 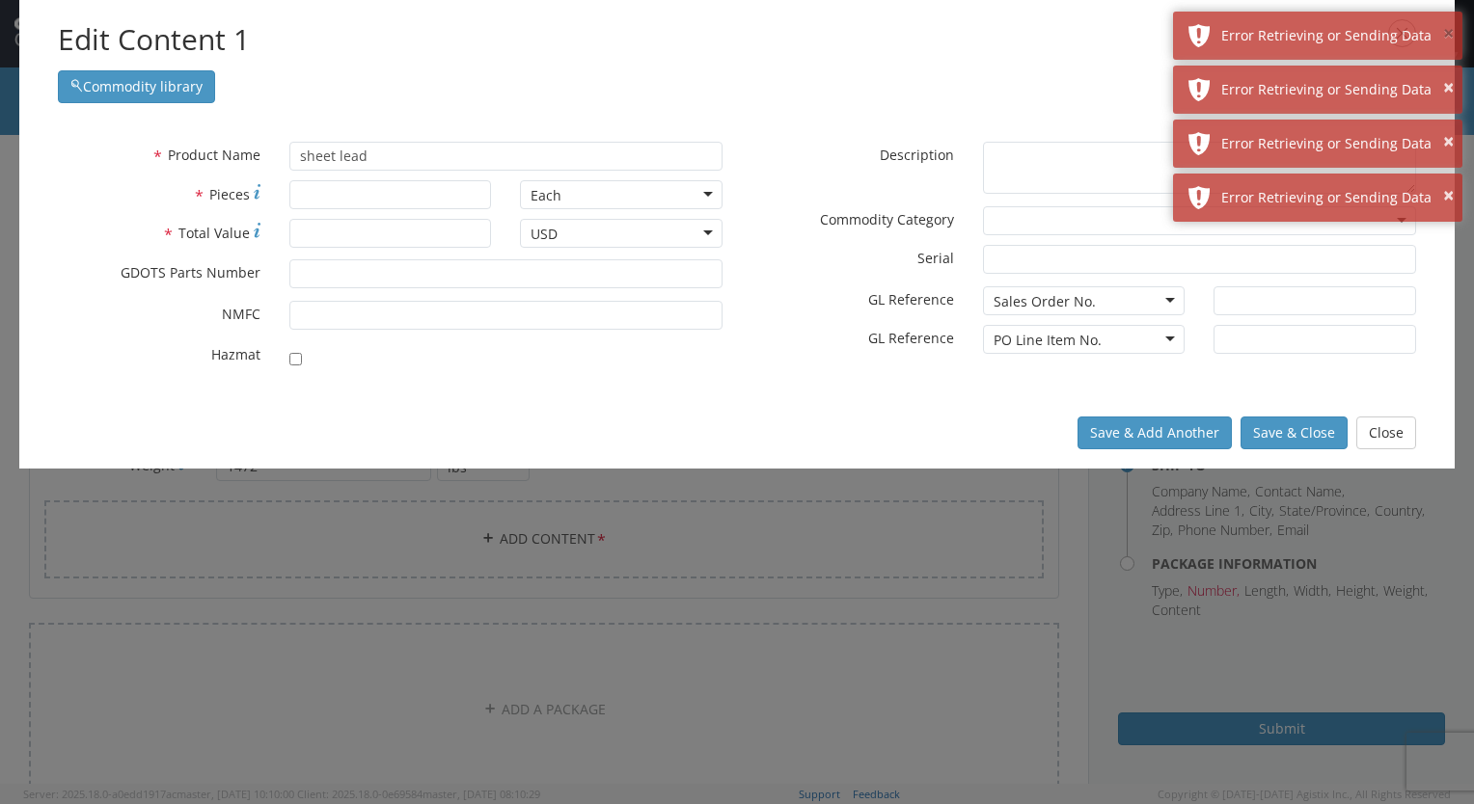 I want to click on button: Save & Add Another, so click(x=1155, y=433).